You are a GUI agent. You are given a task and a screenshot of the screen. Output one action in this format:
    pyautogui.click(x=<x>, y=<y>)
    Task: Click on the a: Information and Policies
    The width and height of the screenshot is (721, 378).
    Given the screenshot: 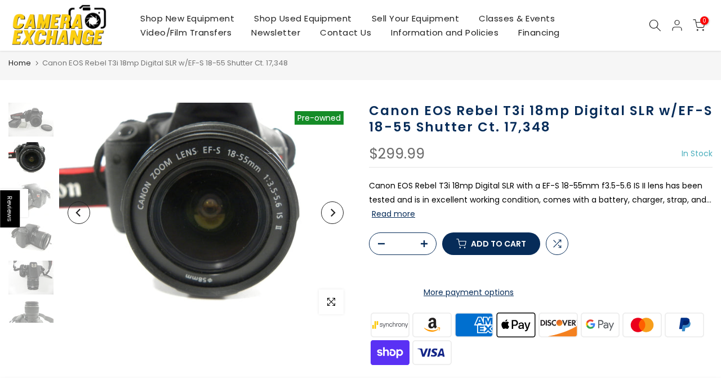 What is the action you would take?
    pyautogui.click(x=445, y=32)
    